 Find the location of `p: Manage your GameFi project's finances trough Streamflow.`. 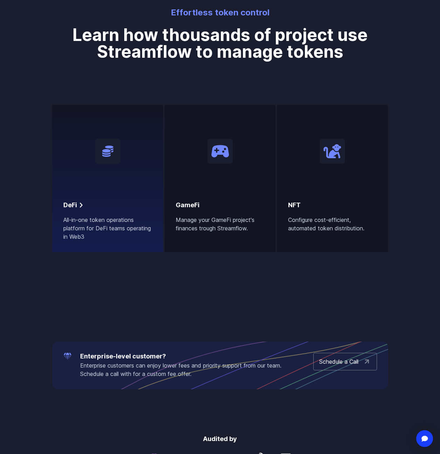

p: Manage your GameFi project's finances trough Streamflow. is located at coordinates (220, 224).